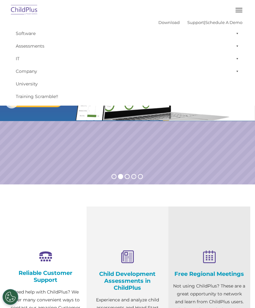 Image resolution: width=255 pixels, height=308 pixels. Describe the element at coordinates (128, 46) in the screenshot. I see `a: Assessments` at that location.